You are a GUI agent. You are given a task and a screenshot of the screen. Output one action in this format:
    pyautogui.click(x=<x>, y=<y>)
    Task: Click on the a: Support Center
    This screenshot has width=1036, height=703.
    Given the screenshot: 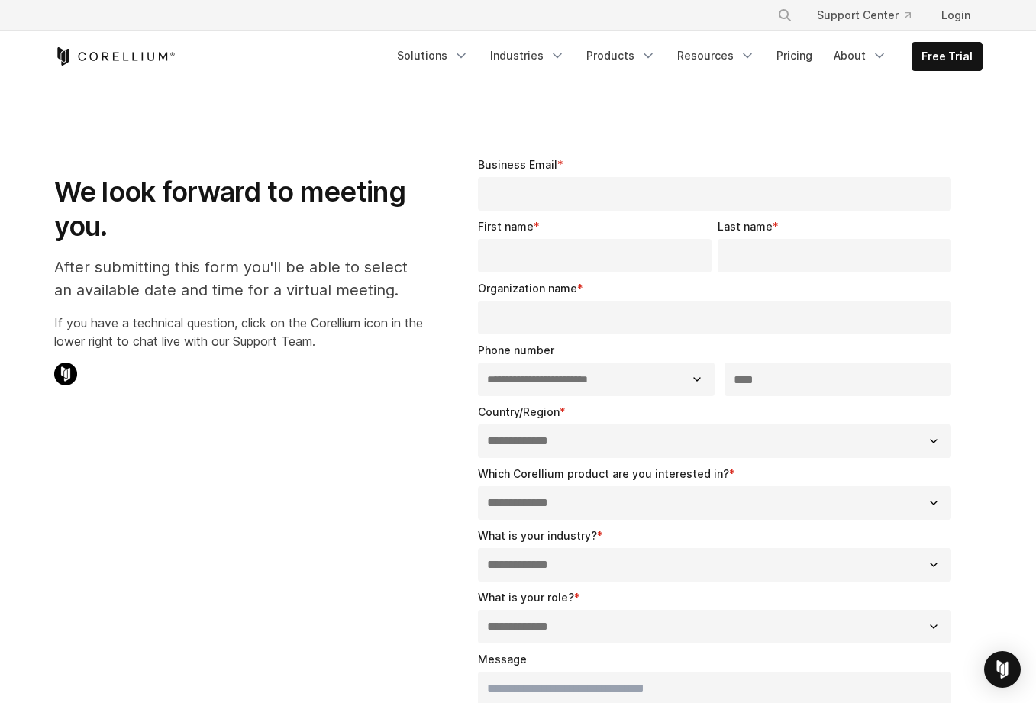 What is the action you would take?
    pyautogui.click(x=864, y=15)
    